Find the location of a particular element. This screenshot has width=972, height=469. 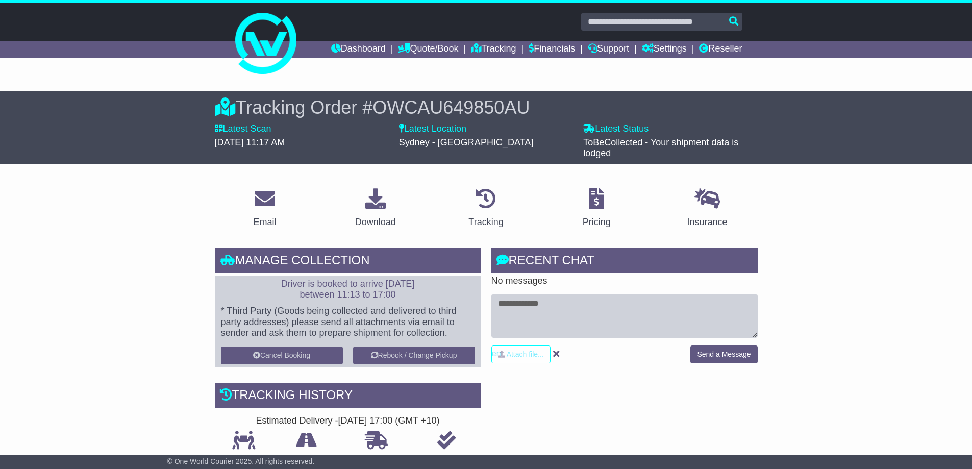

a: Download is located at coordinates (375, 209).